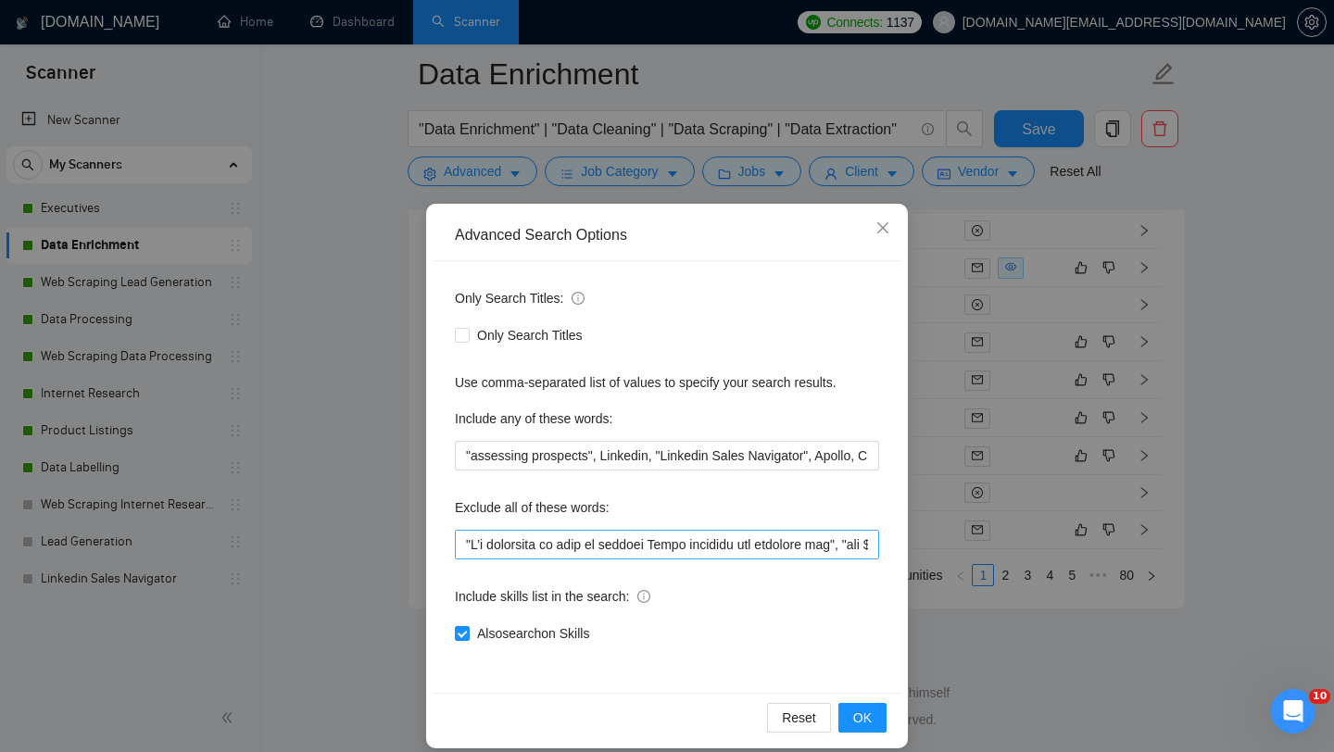 This screenshot has width=1334, height=752. Describe the element at coordinates (667, 383) in the screenshot. I see `div: Use comma-separated list of values to specify your search results.` at that location.